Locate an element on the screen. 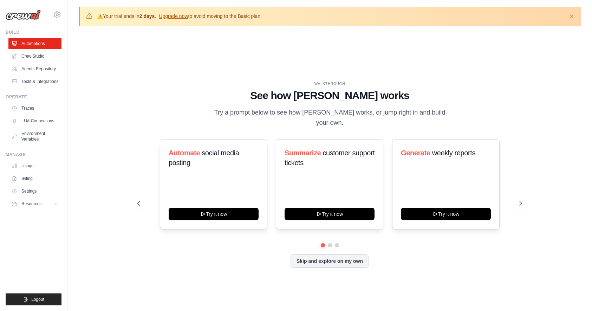 Image resolution: width=592 pixels, height=311 pixels. span: social media posting is located at coordinates (204, 158).